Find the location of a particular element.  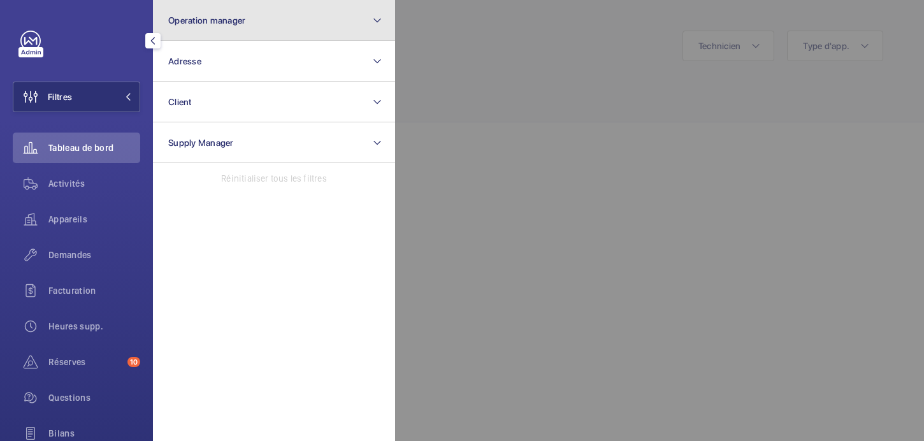

span: Tableau de bord is located at coordinates (94, 148).